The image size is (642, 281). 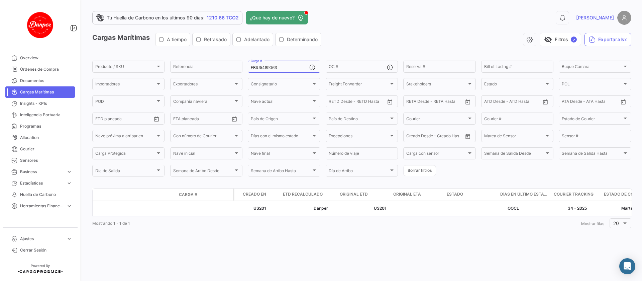 What do you see at coordinates (436, 85) in the screenshot?
I see `span: Stakeholders` at bounding box center [436, 85].